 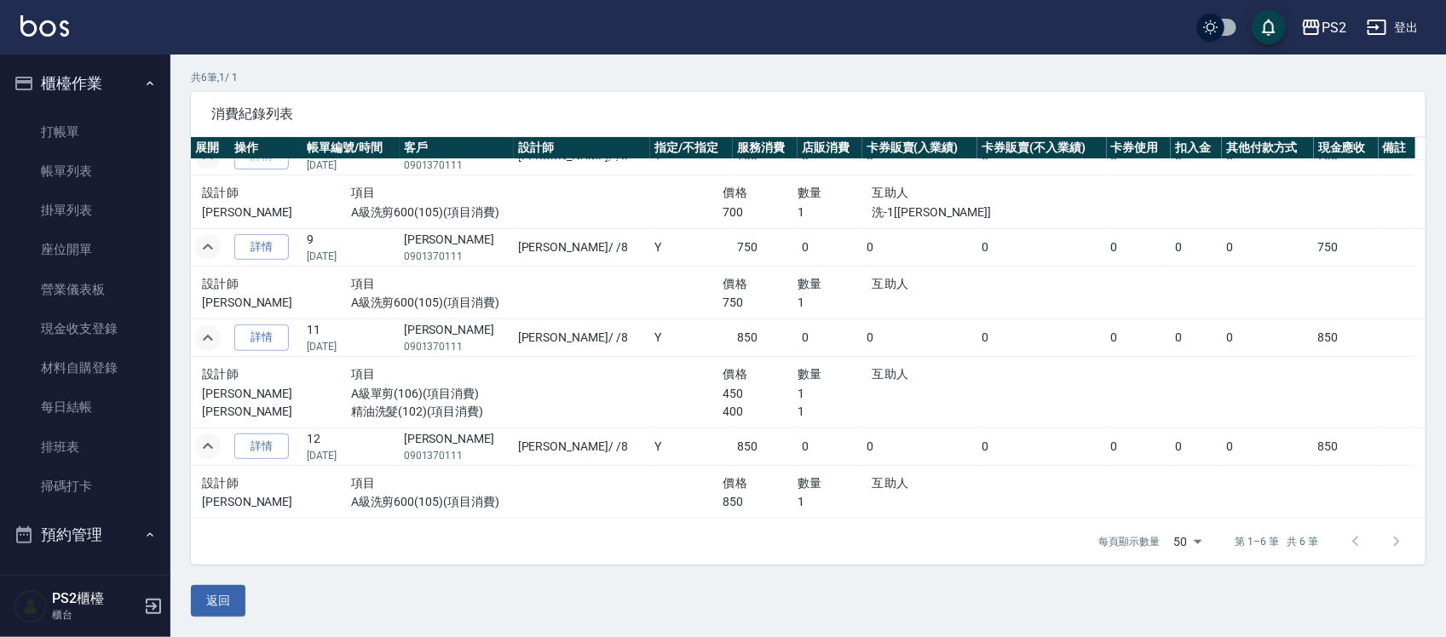 I want to click on th: 卡券販賣(不入業績), so click(x=1041, y=148).